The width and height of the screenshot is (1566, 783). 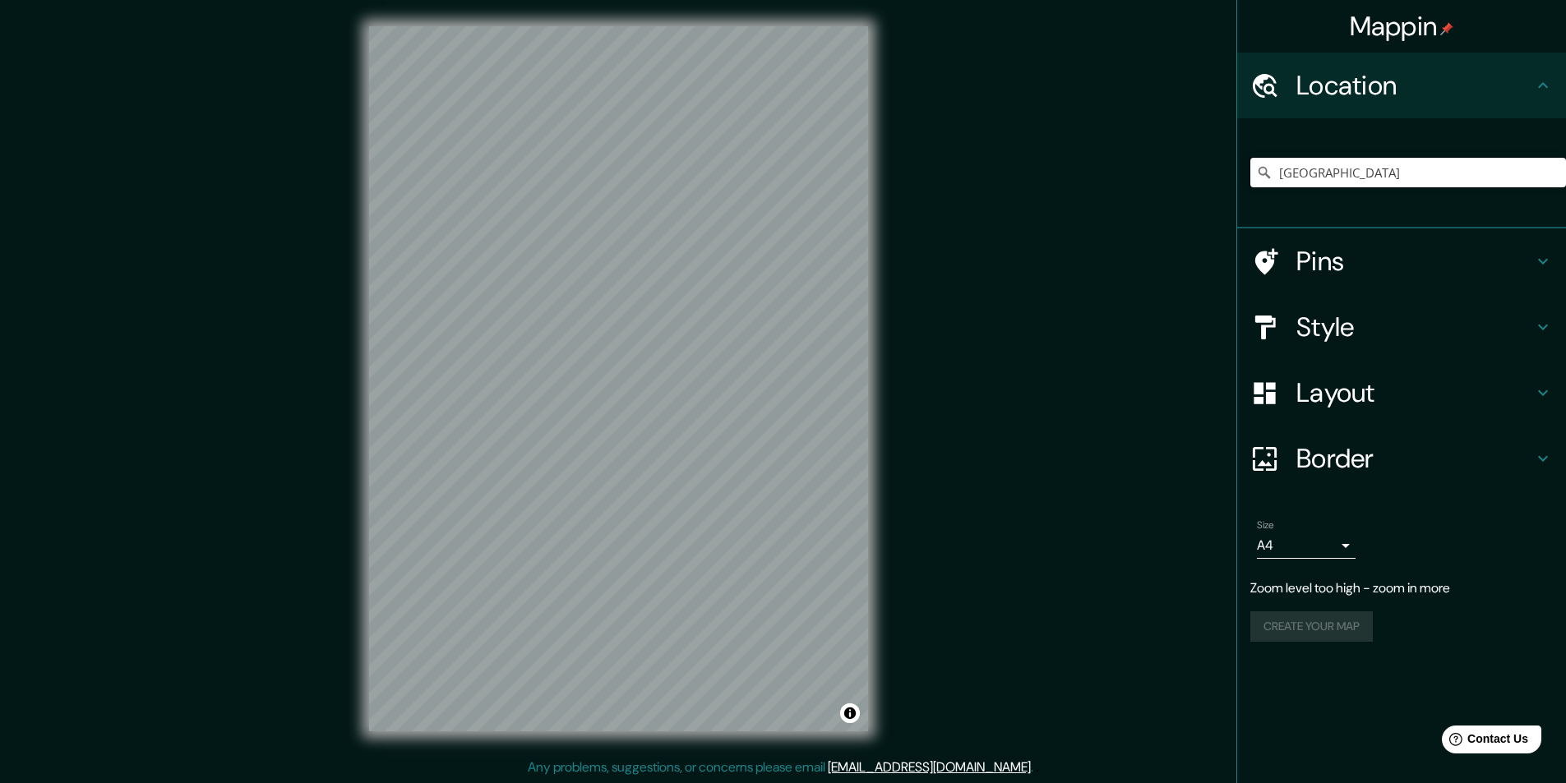 What do you see at coordinates (1402, 261) in the screenshot?
I see `div: Pins` at bounding box center [1402, 261].